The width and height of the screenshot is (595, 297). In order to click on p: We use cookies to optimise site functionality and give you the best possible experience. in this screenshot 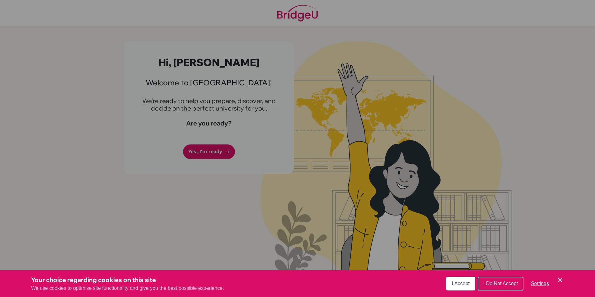, I will do `click(128, 288)`.